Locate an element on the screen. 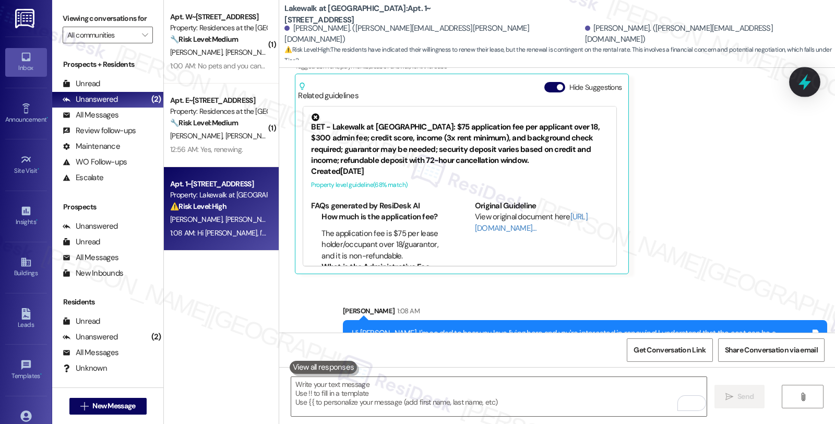 The width and height of the screenshot is (835, 424). b: FAQs generated by ResiDesk AI is located at coordinates (365, 206).